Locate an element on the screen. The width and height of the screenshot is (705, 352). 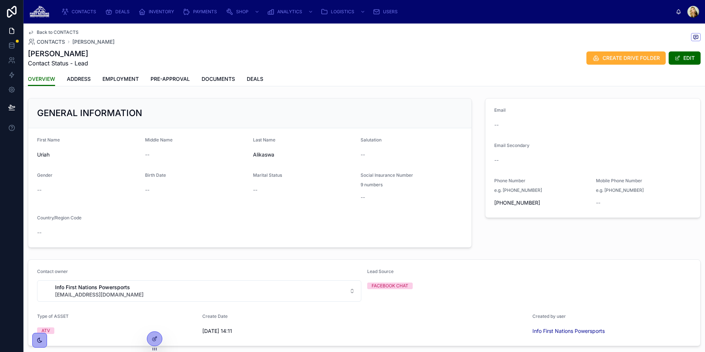
button: Select Button is located at coordinates (199, 291).